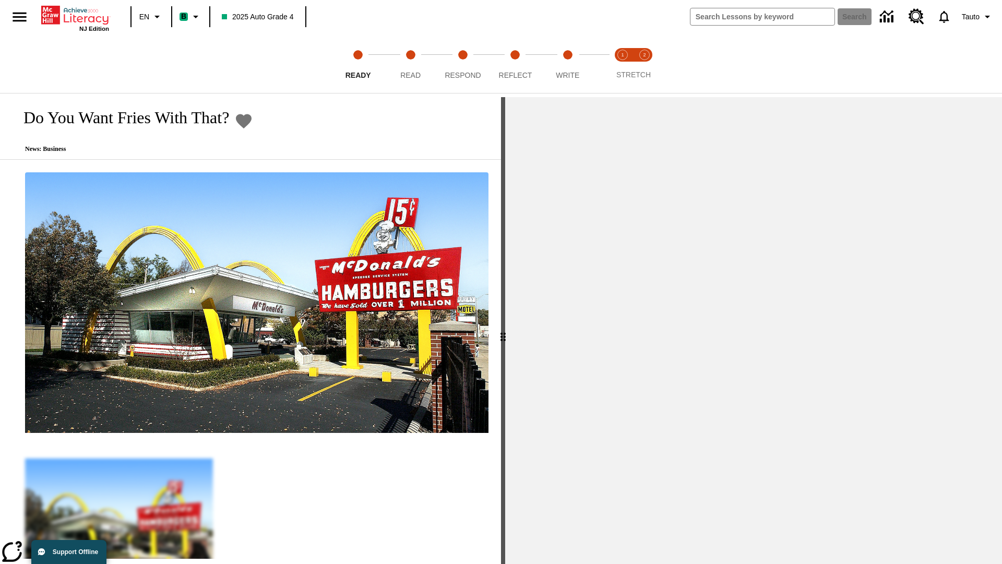  I want to click on button: Profile/Settings, so click(978, 17).